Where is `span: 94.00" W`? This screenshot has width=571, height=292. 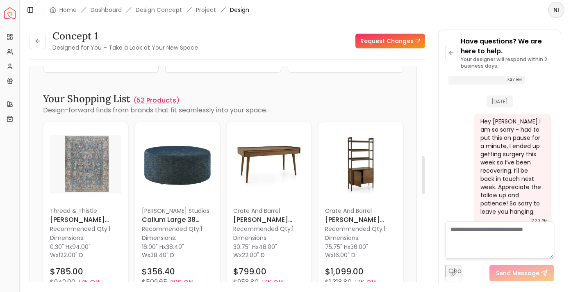
span: 94.00" W is located at coordinates (70, 251).